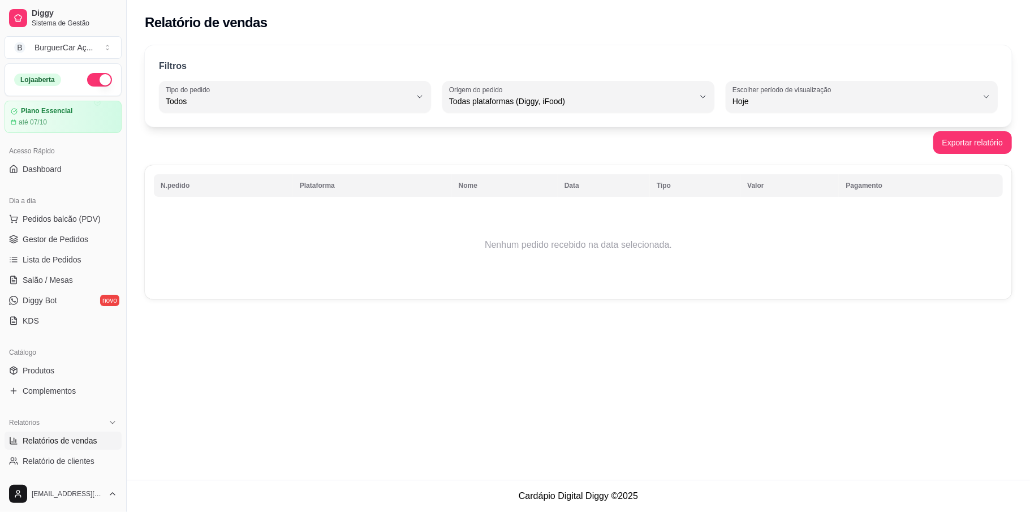 The height and width of the screenshot is (512, 1030). I want to click on th: Nome, so click(505, 186).